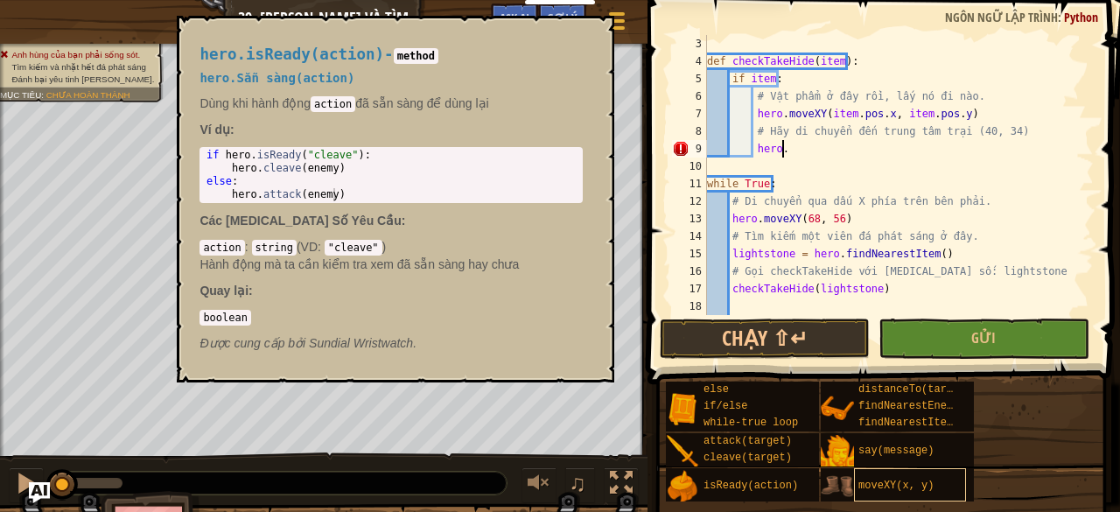  Describe the element at coordinates (562, 17) in the screenshot. I see `span: Gợi ý` at that location.